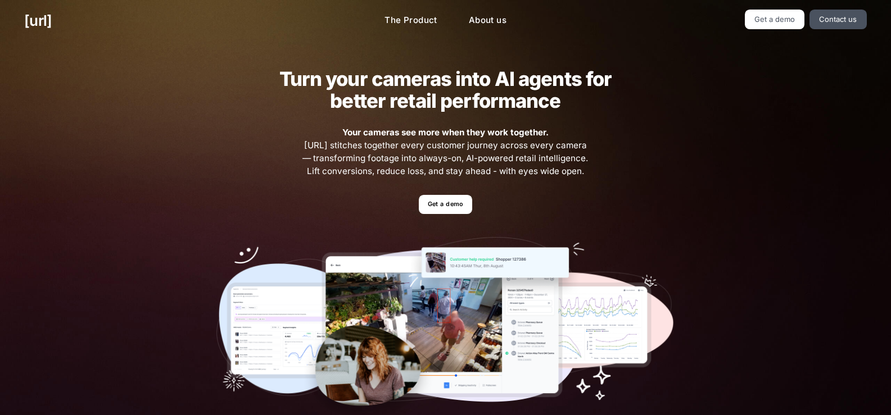 The image size is (891, 415). I want to click on h2: Turn your cameras into AI agents for better retail performance, so click(445, 90).